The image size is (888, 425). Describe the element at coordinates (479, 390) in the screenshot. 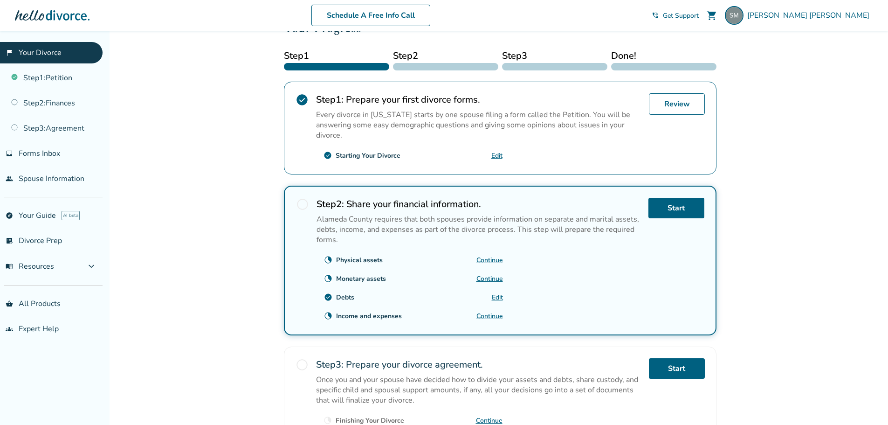

I see `p: Once you and your spouse have decided how to divide your assets and debts, share custody, and spe...` at that location.